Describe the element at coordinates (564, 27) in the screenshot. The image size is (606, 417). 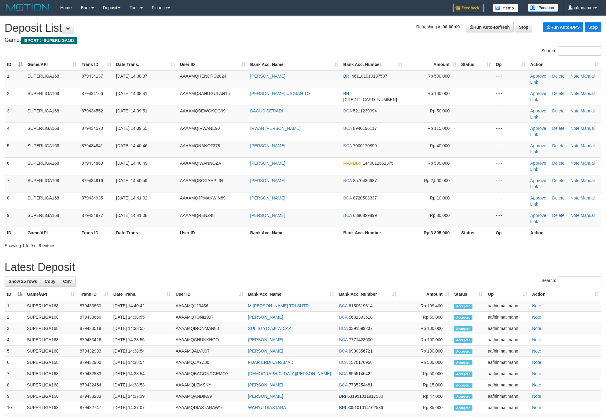
I see `a: Run Auto-DPS` at that location.